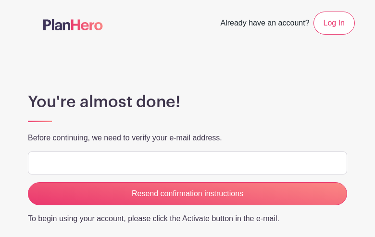 This screenshot has height=237, width=375. Describe the element at coordinates (187, 194) in the screenshot. I see `input: Resend confirmation instructions` at that location.